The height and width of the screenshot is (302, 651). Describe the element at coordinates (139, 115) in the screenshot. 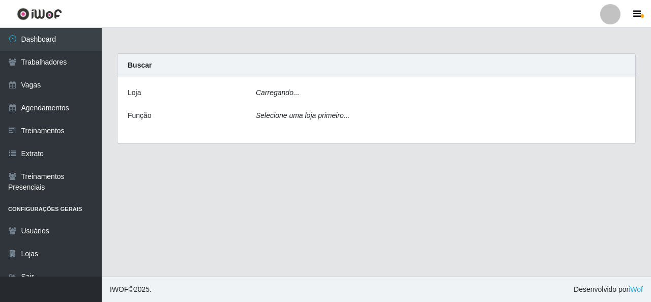

I see `label: Função` at that location.